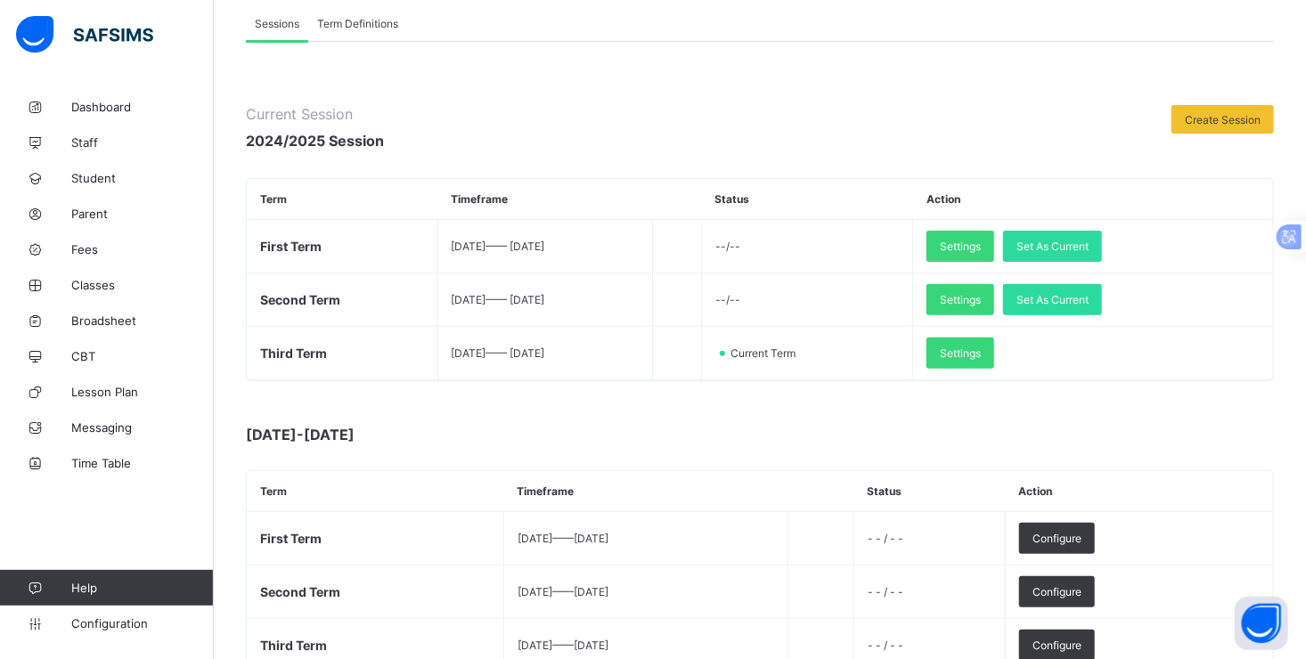 The image size is (1306, 659). I want to click on span: Broadsheet, so click(143, 321).